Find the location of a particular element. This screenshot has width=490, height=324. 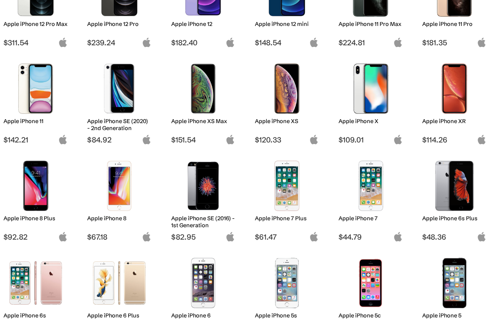

a: iPhone 6s Plus Apple iPhone 6s Plus $48.36 apple-logo is located at coordinates (454, 199).